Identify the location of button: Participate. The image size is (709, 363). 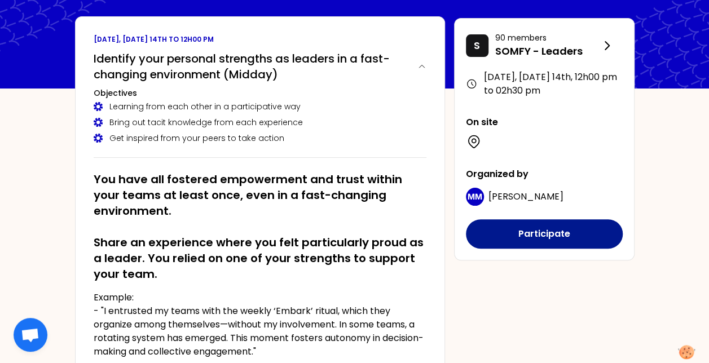
(544, 234).